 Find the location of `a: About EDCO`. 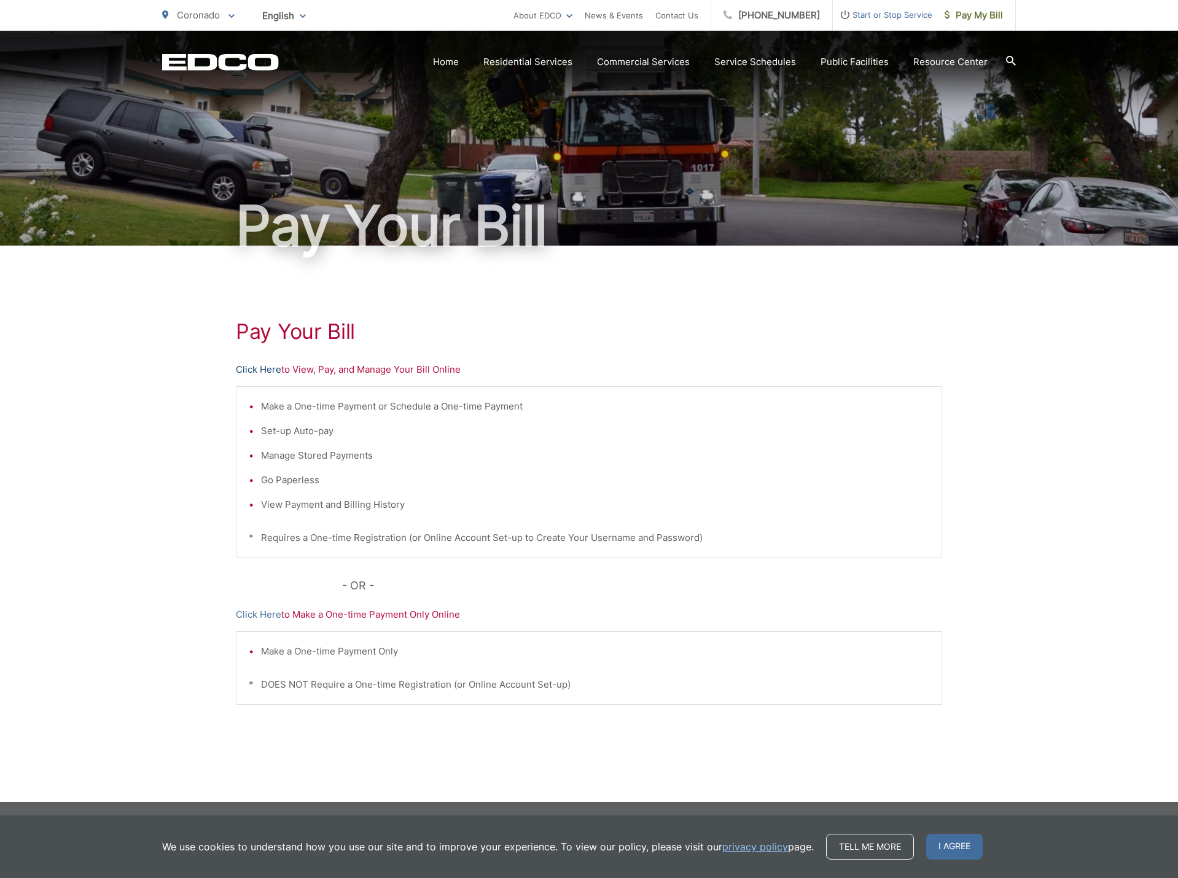

a: About EDCO is located at coordinates (543, 15).